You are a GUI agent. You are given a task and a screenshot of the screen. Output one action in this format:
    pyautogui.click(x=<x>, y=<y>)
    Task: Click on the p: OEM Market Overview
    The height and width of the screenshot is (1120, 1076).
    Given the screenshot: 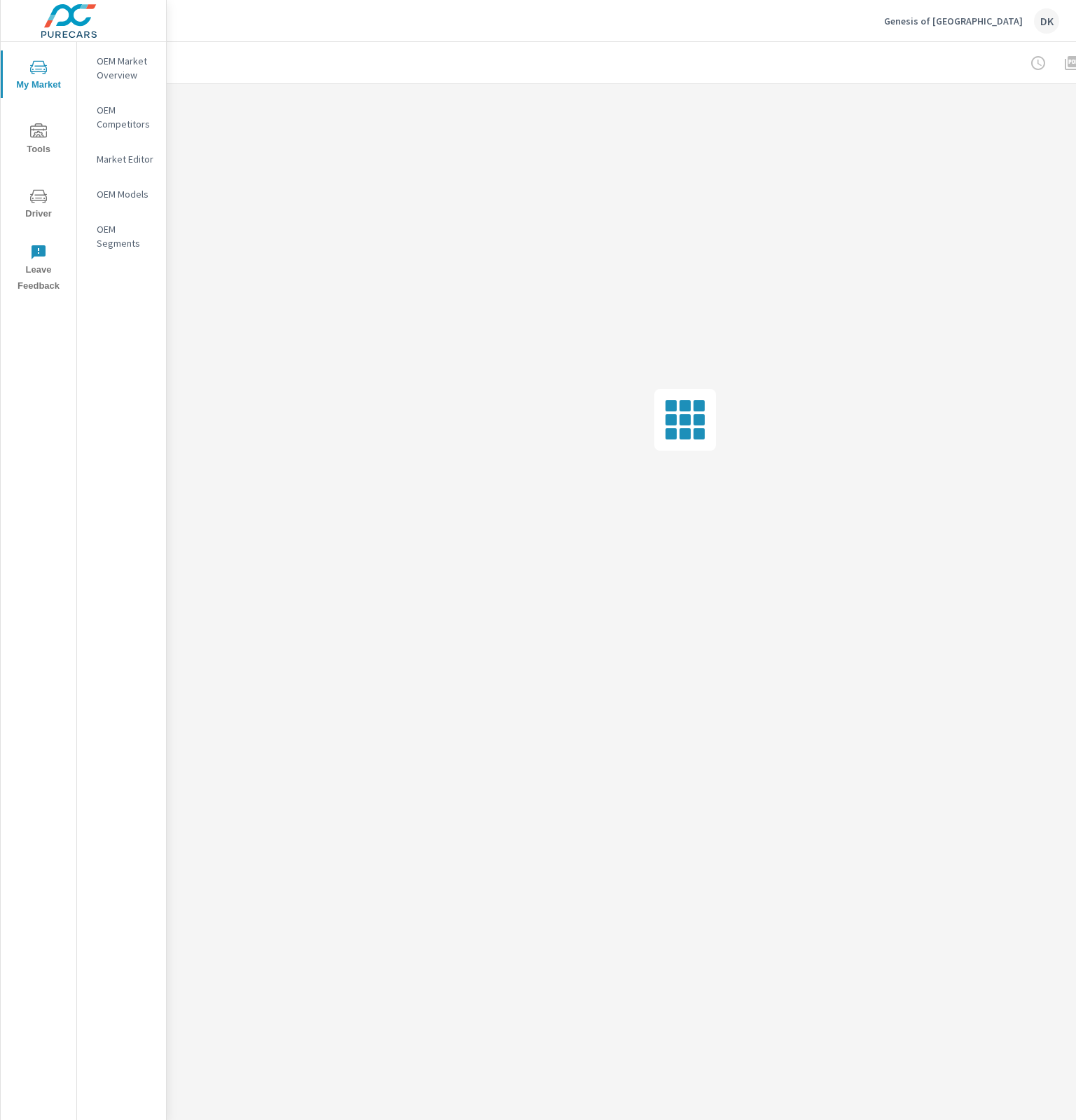 What is the action you would take?
    pyautogui.click(x=126, y=68)
    